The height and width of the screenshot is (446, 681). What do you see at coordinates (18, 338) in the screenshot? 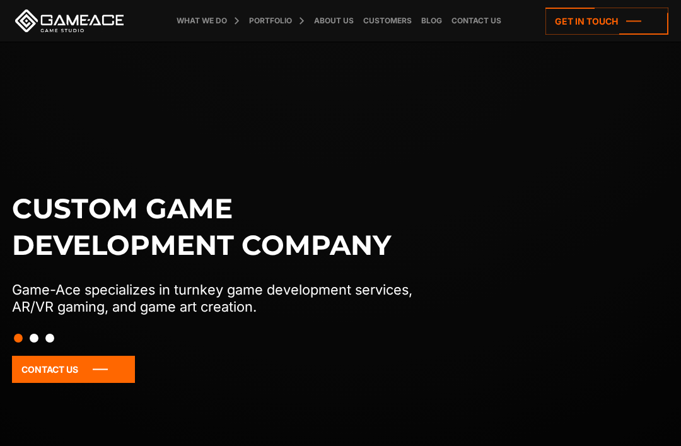
I see `button: Slide 1` at bounding box center [18, 338].